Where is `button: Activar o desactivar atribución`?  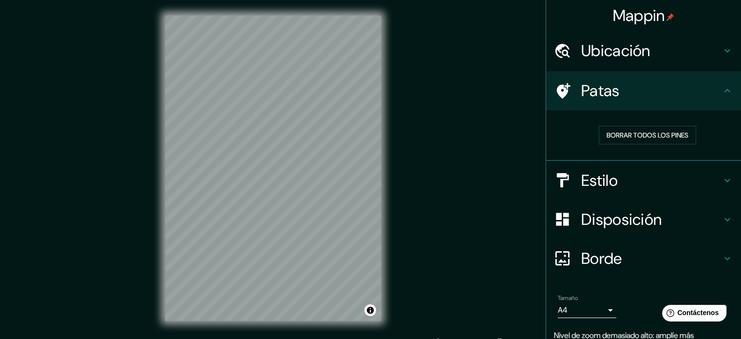
button: Activar o desactivar atribución is located at coordinates (370, 310).